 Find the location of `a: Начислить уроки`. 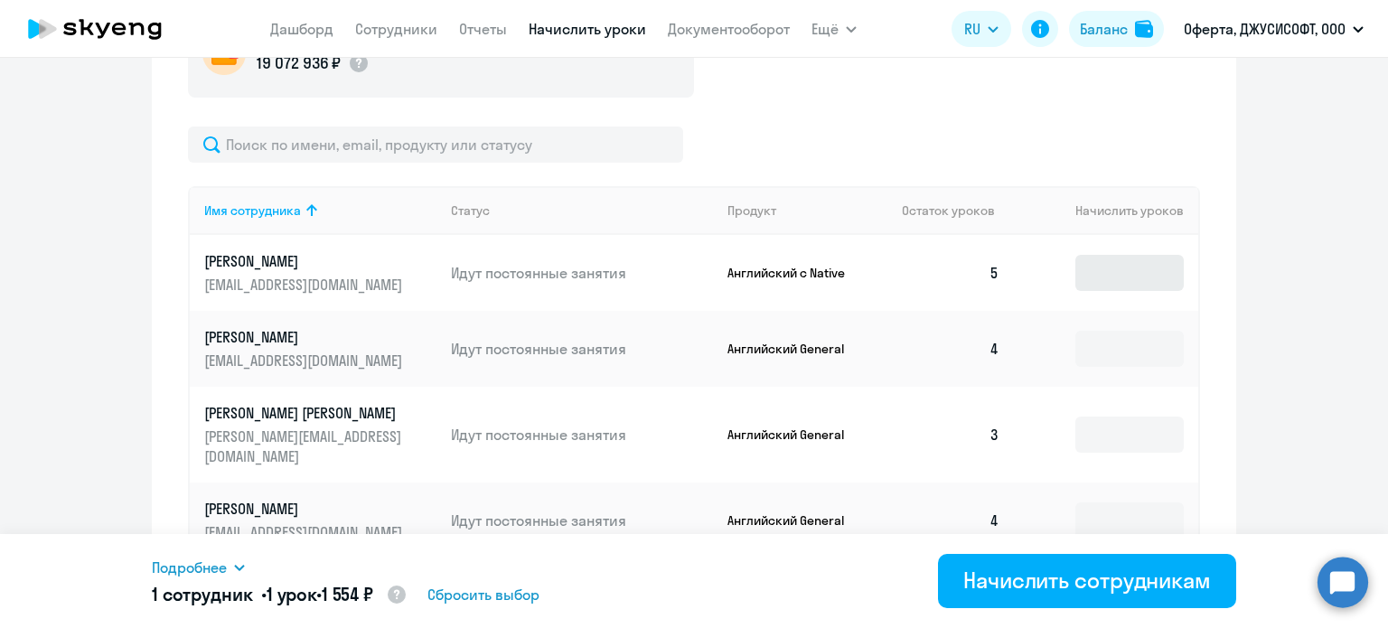

a: Начислить уроки is located at coordinates (587, 29).